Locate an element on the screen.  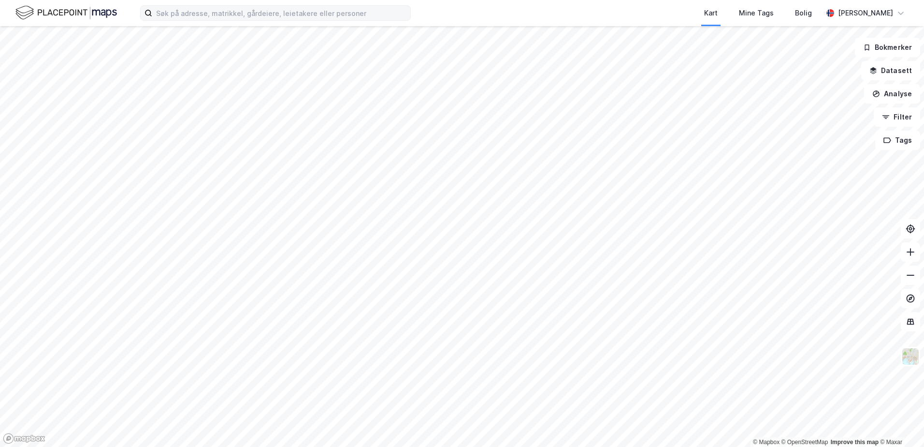
div: Kontrollprogram for chat is located at coordinates (900, 423).